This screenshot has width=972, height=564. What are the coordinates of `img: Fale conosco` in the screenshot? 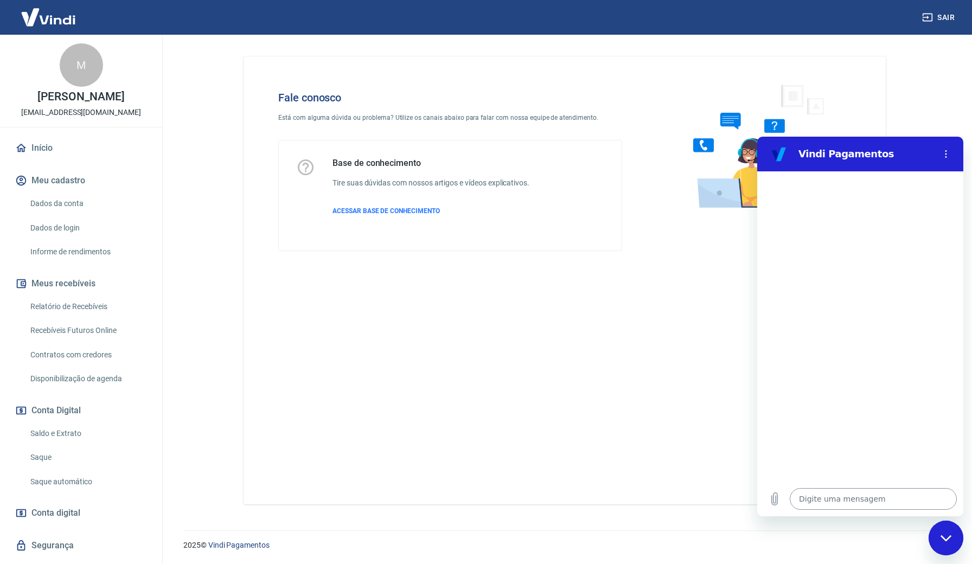 It's located at (754, 146).